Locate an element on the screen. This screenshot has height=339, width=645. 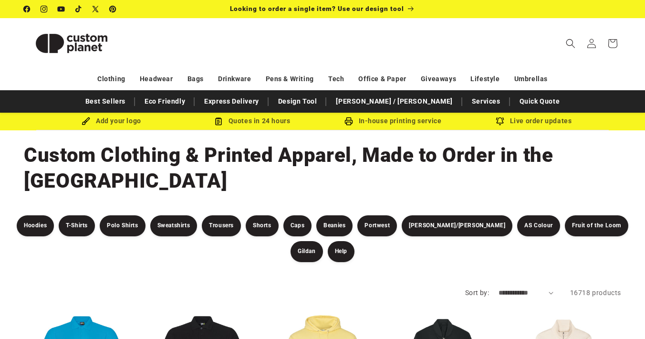
nav: Product filters is located at coordinates (322, 238).